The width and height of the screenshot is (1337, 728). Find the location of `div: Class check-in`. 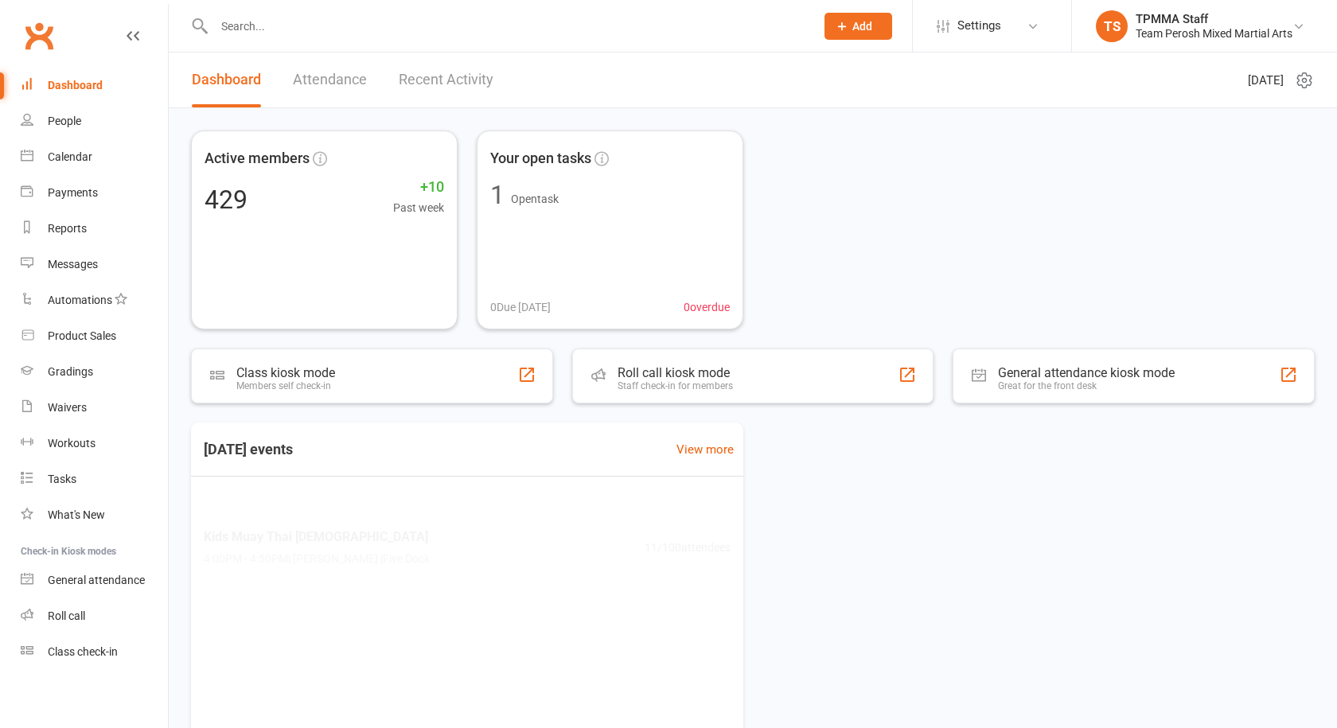

div: Class check-in is located at coordinates (83, 652).